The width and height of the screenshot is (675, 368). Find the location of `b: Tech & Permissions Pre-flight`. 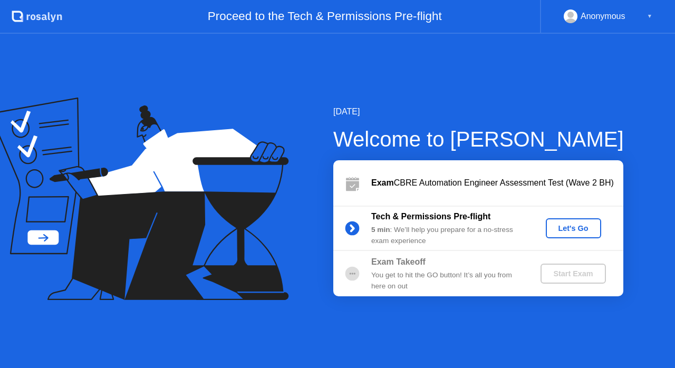

b: Tech & Permissions Pre-flight is located at coordinates (431, 216).